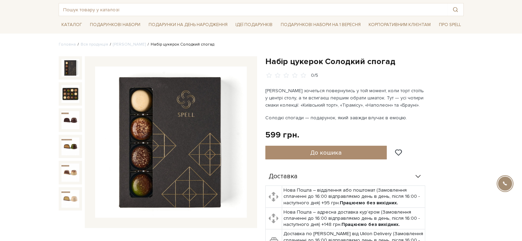  I want to click on span: Доставка, so click(283, 177).